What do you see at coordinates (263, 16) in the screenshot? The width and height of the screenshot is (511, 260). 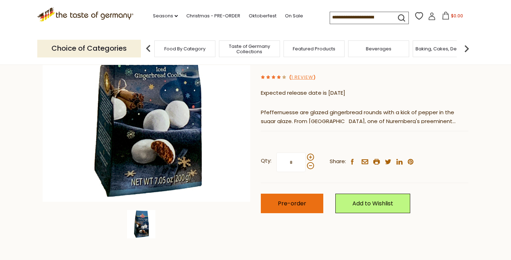 I see `a: Oktoberfest` at bounding box center [263, 16].